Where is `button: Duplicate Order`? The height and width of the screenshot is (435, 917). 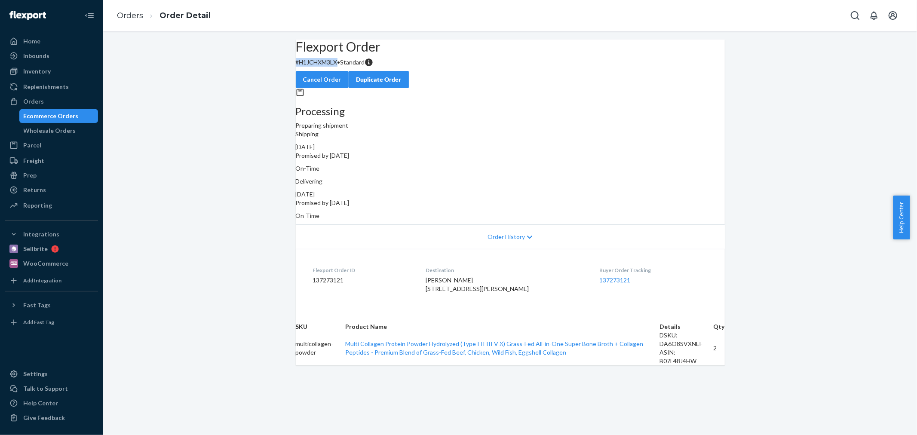 button: Duplicate Order is located at coordinates (379, 80).